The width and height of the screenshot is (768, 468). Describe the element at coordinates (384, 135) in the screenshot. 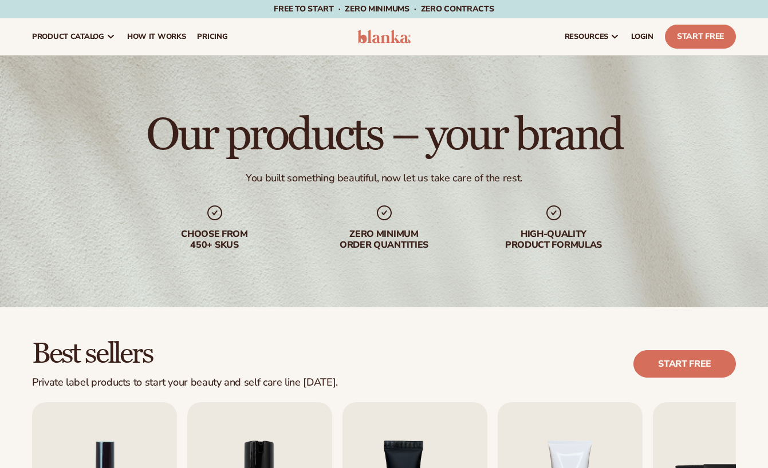

I see `h1: Our products – your brand` at that location.